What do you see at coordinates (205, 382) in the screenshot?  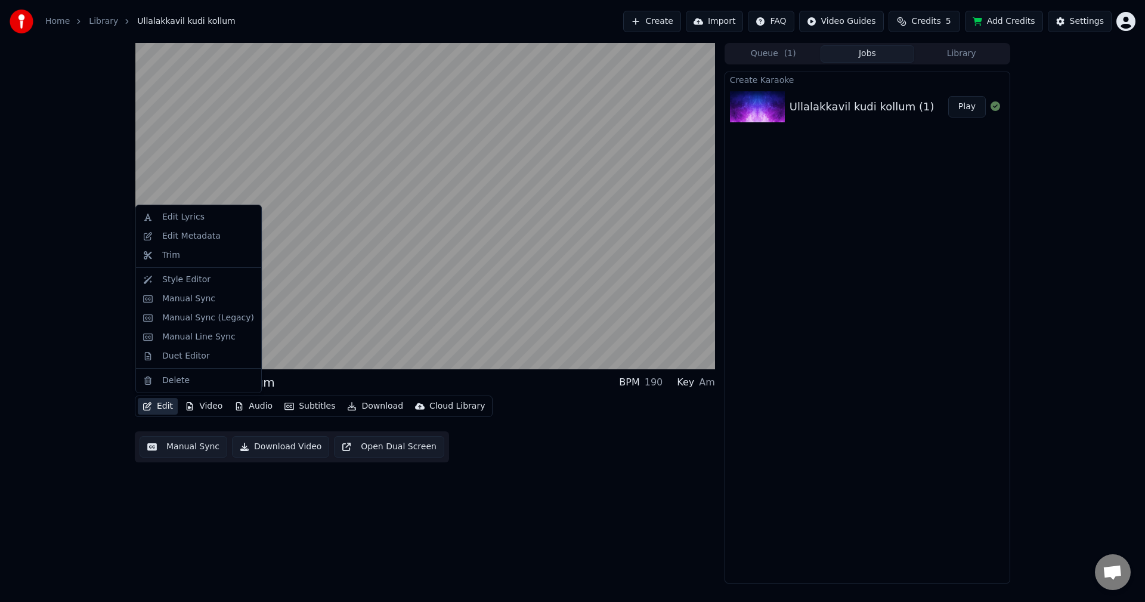 I see `div: Ullalakkavil kudi kollum` at bounding box center [205, 382].